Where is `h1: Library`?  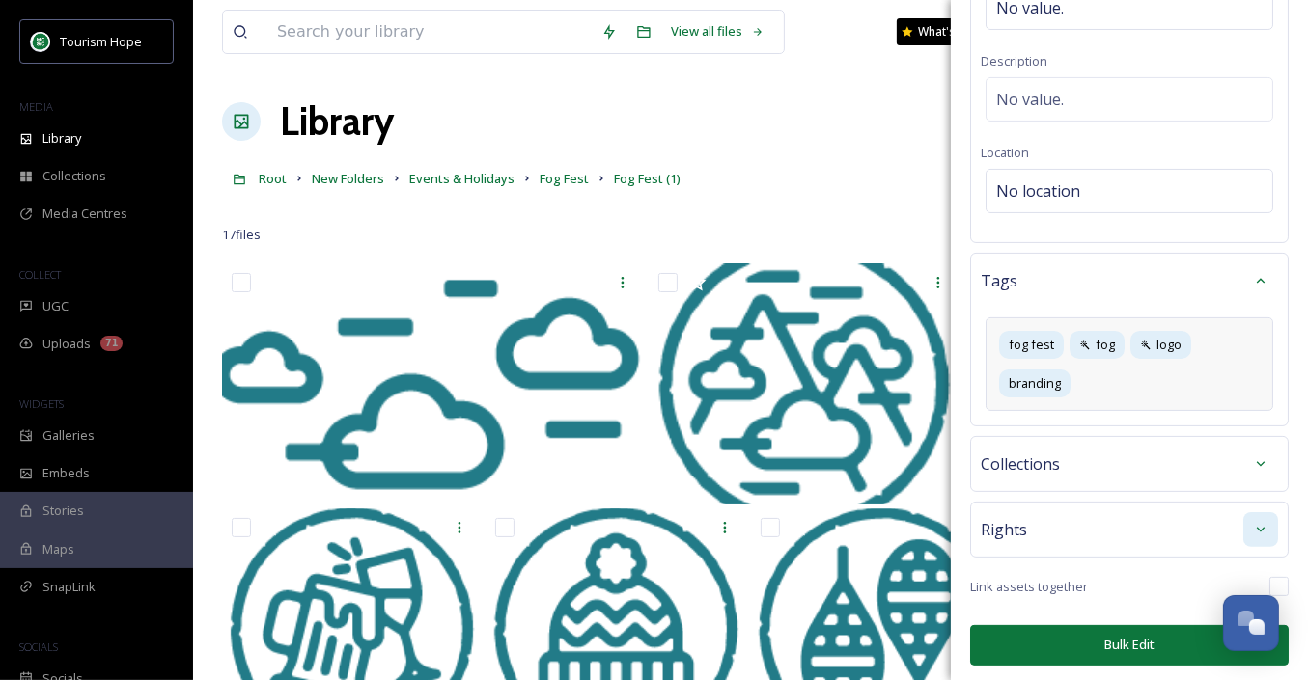 h1: Library is located at coordinates (337, 122).